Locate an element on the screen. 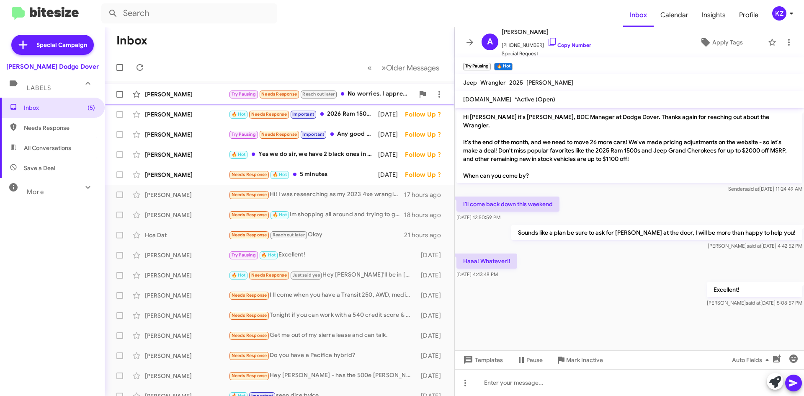 The height and width of the screenshot is (396, 804). a: Calendar is located at coordinates (674, 15).